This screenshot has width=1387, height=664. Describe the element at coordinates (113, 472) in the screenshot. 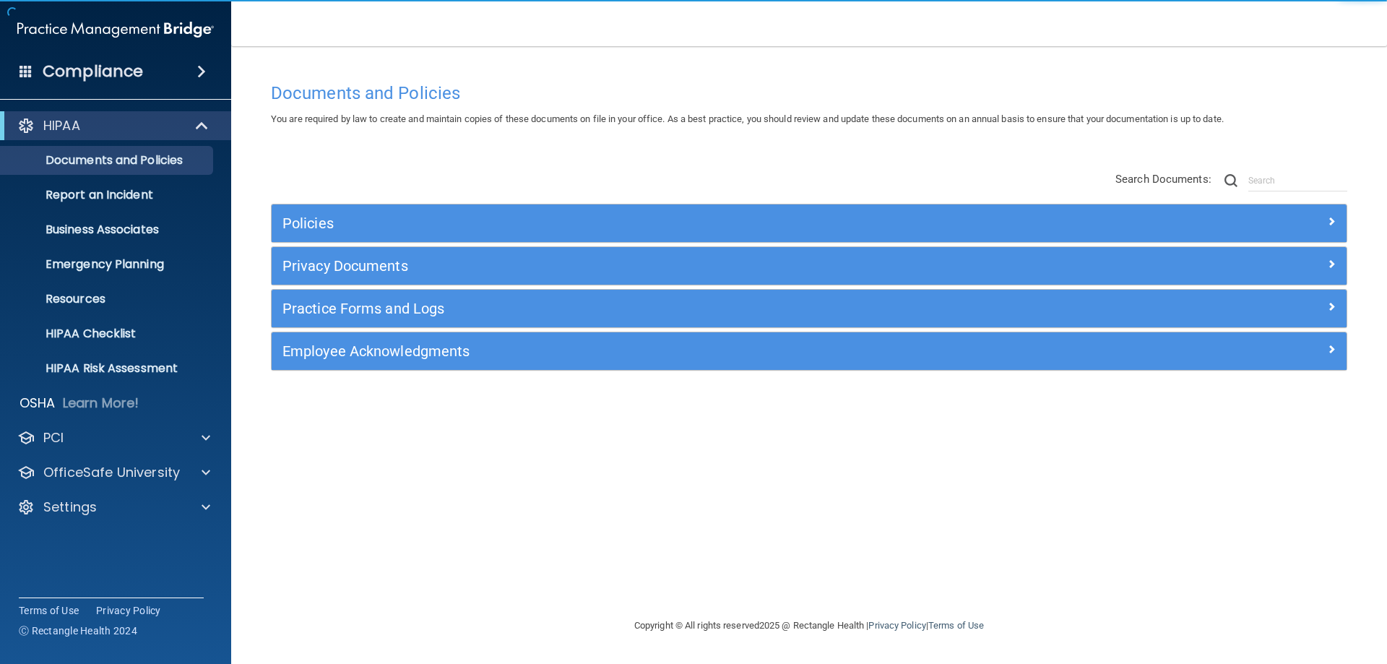

I see `a: OfficeSafe University` at that location.